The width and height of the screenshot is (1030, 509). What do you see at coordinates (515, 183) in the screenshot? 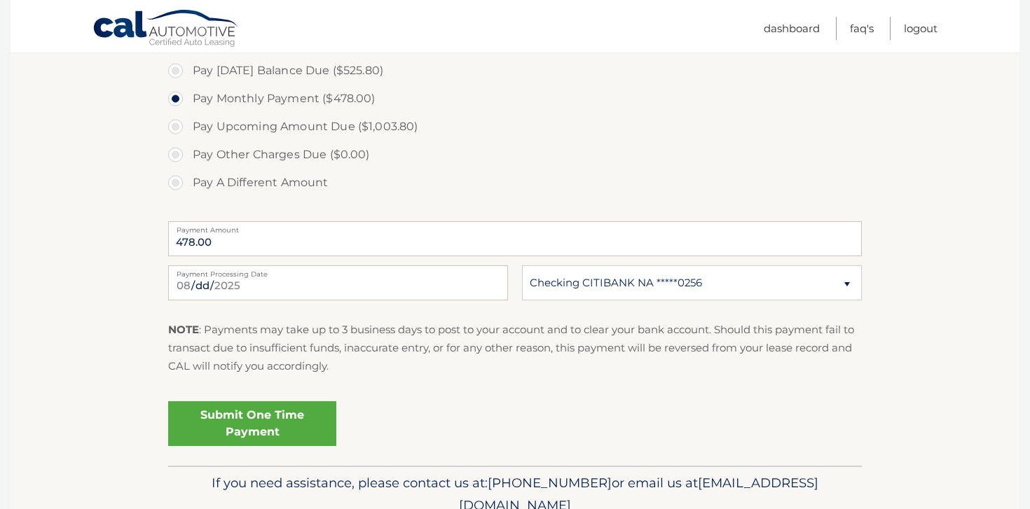
I see `label: Pay A Different Amount` at bounding box center [515, 183].